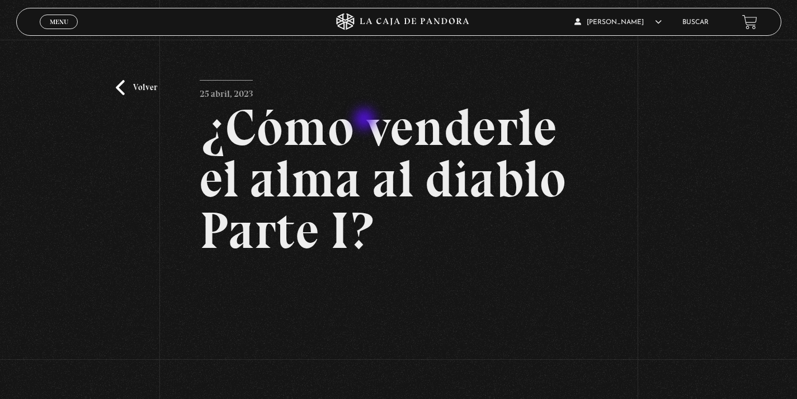 This screenshot has height=399, width=797. Describe the element at coordinates (226, 91) in the screenshot. I see `p: 25 abril, 2023` at that location.